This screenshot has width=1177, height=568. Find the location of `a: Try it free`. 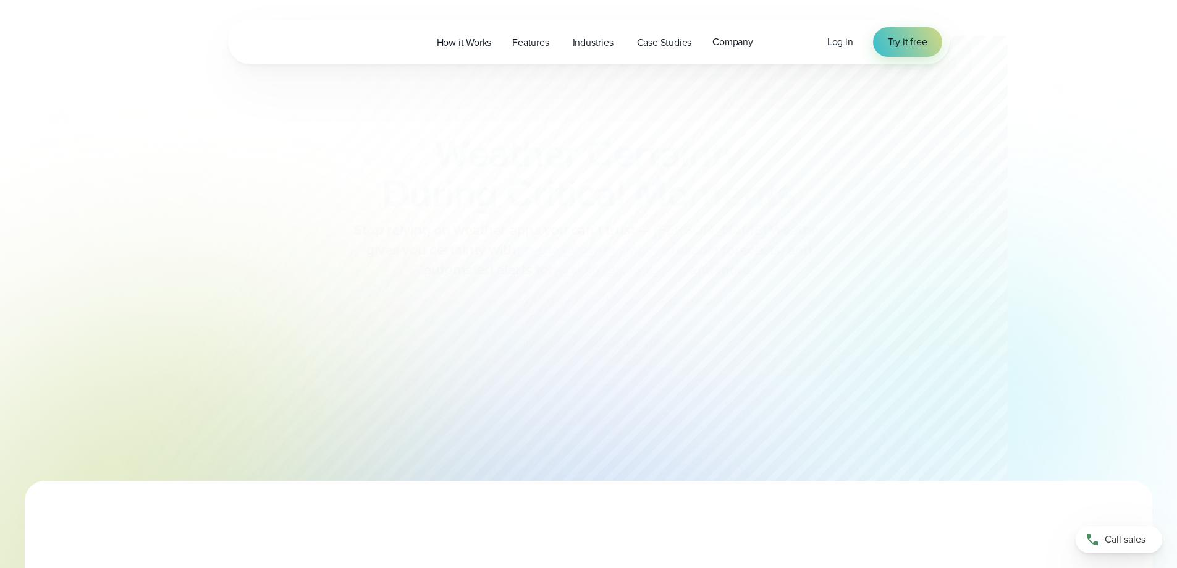

a: Try it free is located at coordinates (907, 42).